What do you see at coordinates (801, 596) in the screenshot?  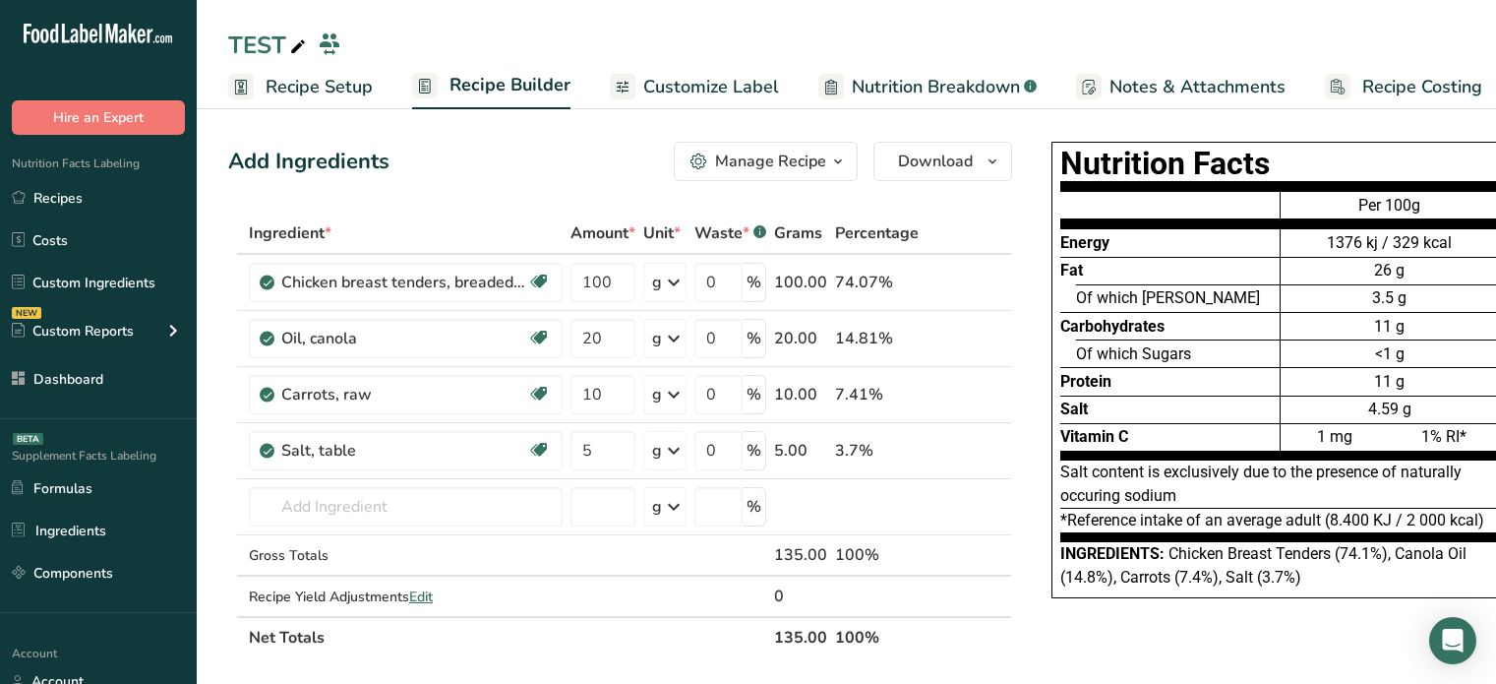 I see `div: 0` at bounding box center [801, 596].